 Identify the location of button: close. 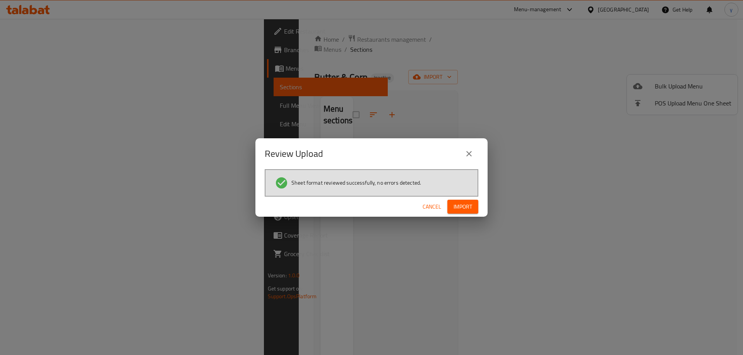
(469, 154).